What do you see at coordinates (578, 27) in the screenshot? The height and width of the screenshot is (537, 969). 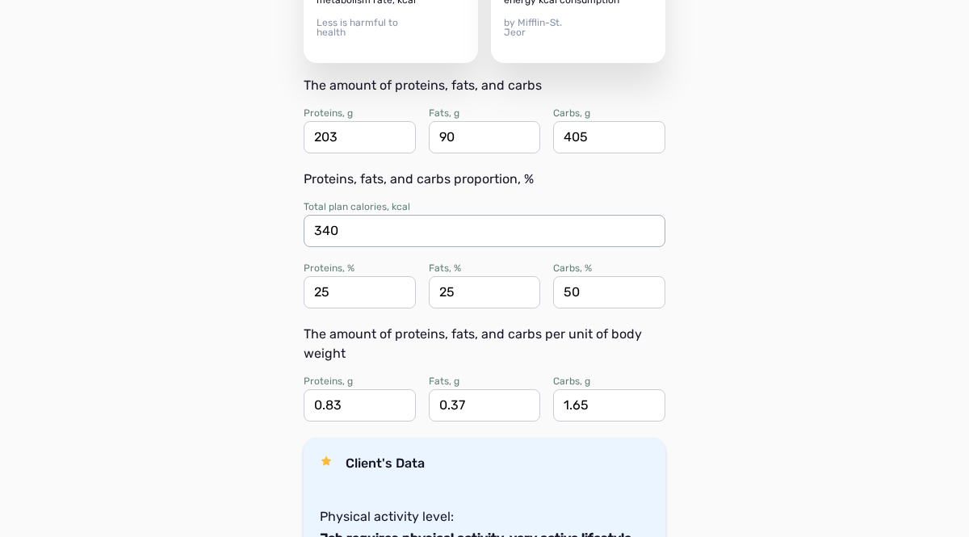 I see `div: by Mifflin-St. Jeor` at bounding box center [578, 27].